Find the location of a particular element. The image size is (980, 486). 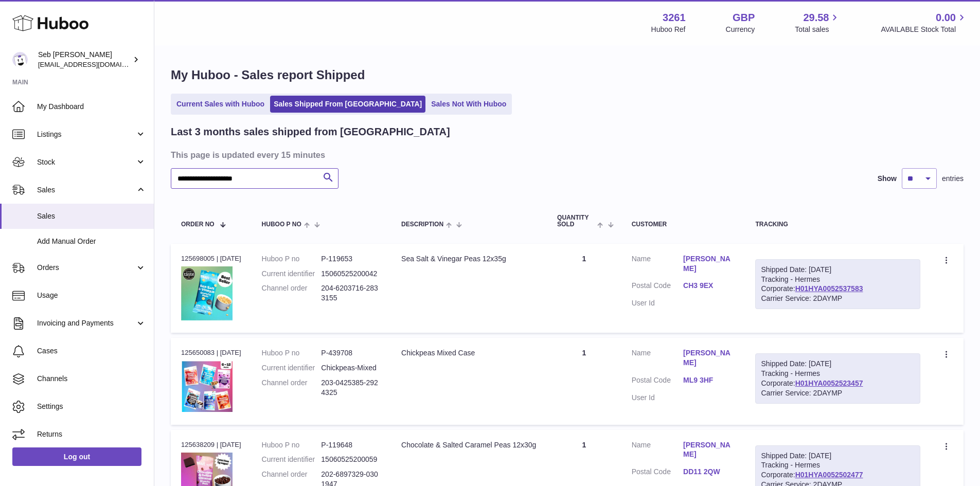

div: Huboo Ref is located at coordinates (668, 29).